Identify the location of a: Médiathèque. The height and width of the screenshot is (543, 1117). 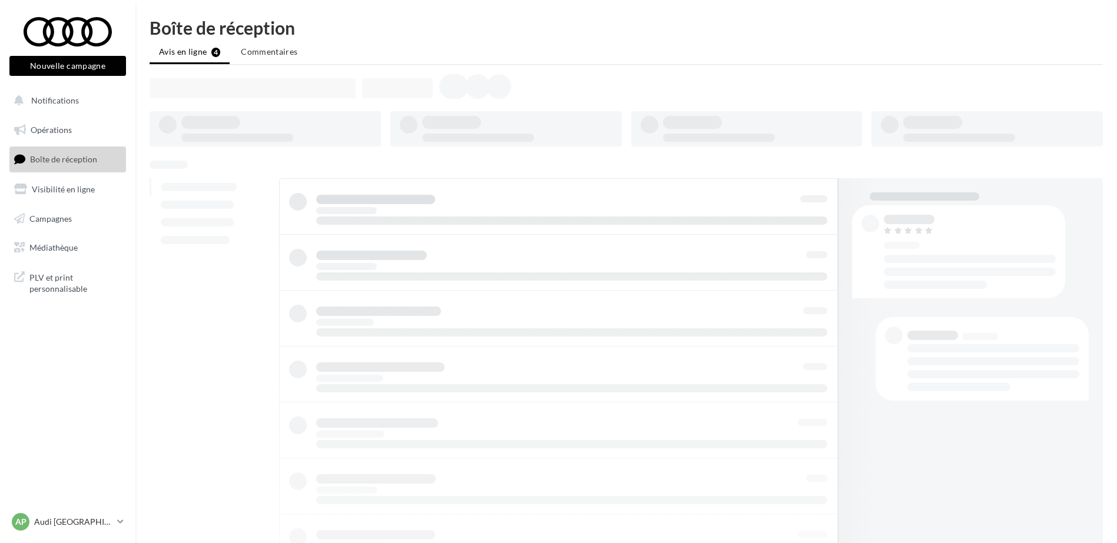
(68, 248).